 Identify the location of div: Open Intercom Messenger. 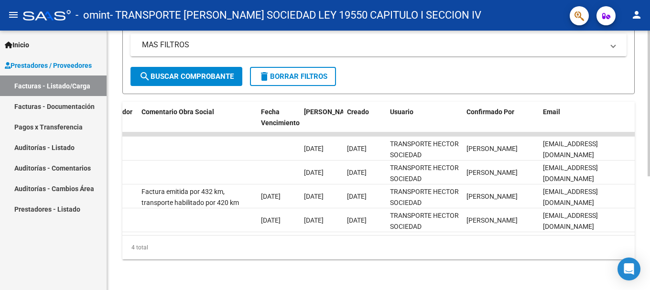
(629, 269).